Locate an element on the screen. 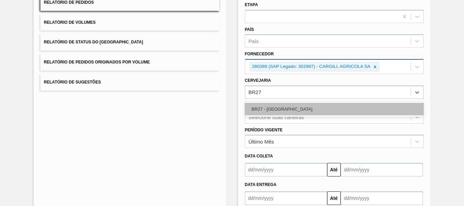  div: País is located at coordinates (254, 41).